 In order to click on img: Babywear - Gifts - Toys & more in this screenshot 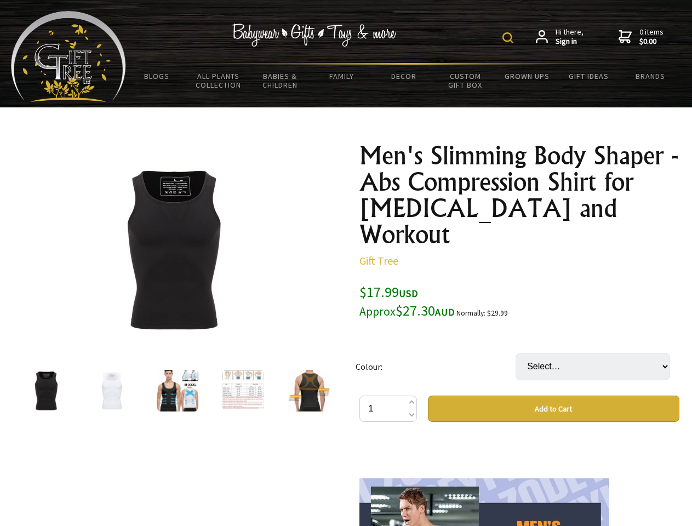, I will do `click(315, 35)`.